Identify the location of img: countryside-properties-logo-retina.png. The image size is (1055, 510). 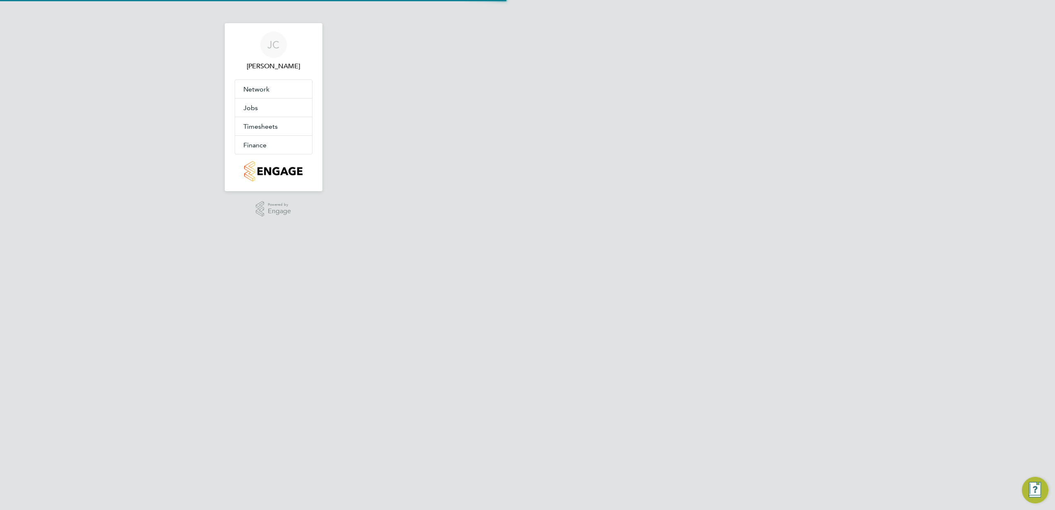
(273, 171).